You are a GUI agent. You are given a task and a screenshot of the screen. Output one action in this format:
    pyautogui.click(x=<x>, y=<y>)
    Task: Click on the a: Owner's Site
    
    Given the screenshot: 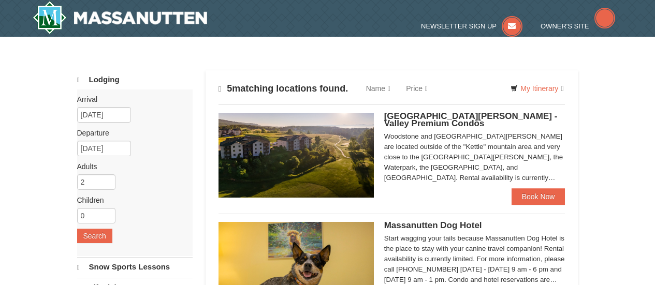 What is the action you would take?
    pyautogui.click(x=578, y=26)
    